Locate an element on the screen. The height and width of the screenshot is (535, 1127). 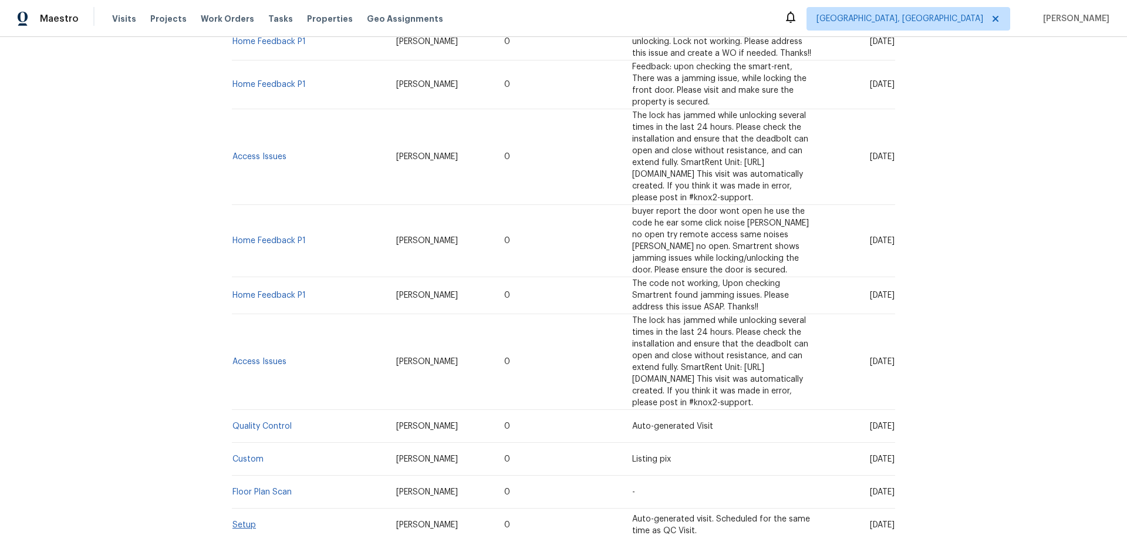
span: The code not working, Upon checking Smartrent found jamming issues. Please address this issue ASA... is located at coordinates (710, 295).